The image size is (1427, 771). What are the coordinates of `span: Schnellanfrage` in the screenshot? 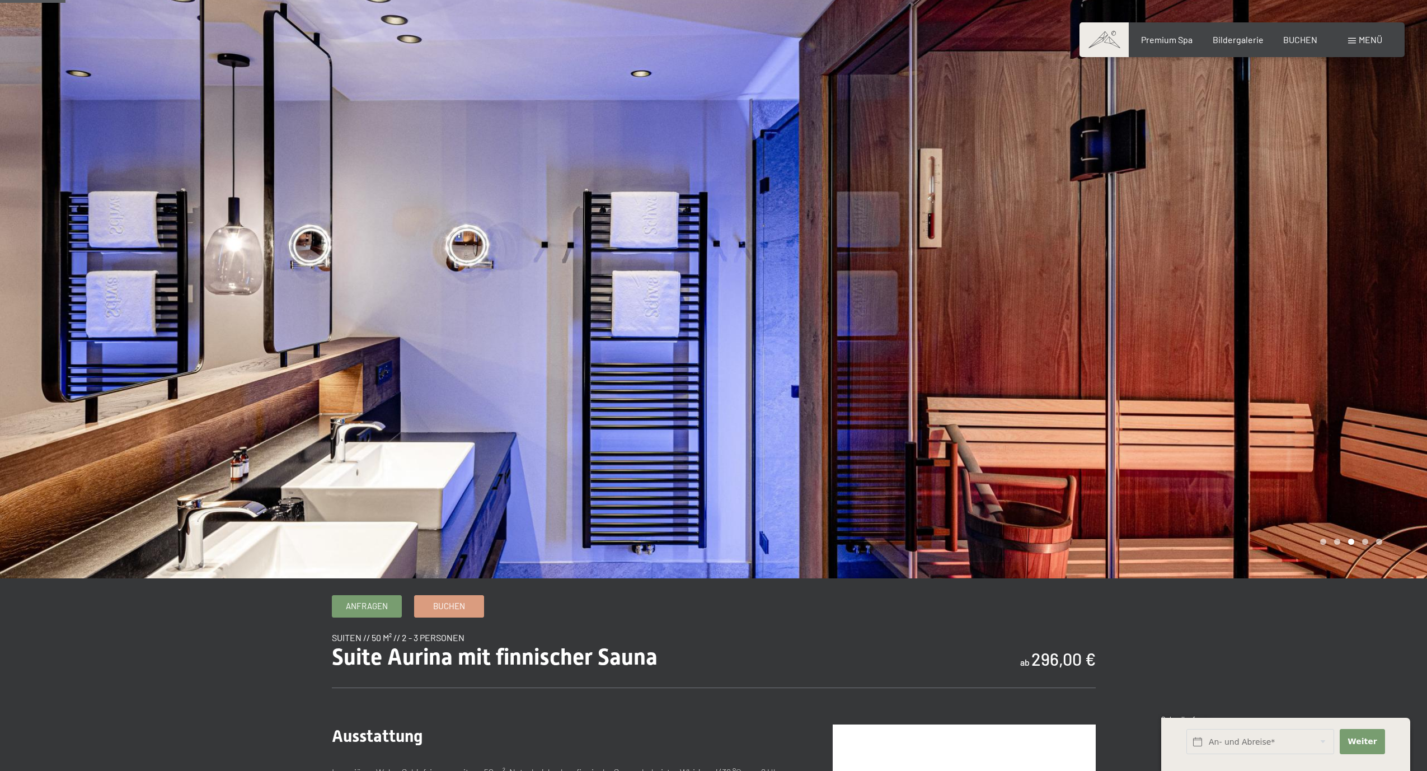 It's located at (1185, 719).